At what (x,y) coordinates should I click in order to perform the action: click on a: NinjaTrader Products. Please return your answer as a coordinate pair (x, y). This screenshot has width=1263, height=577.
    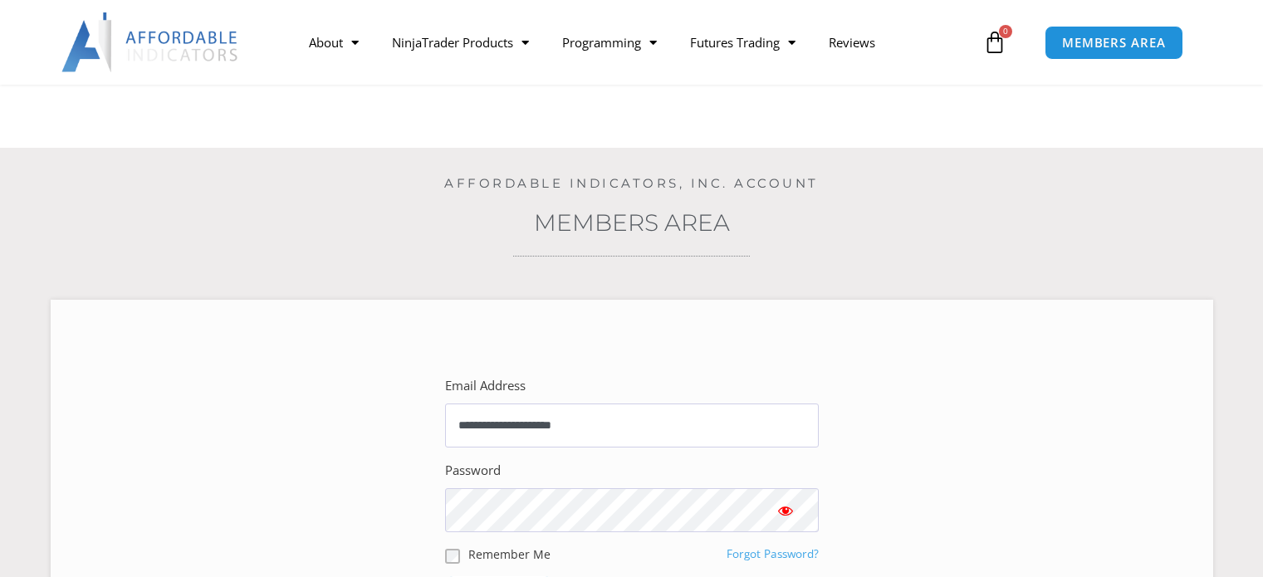
    Looking at the image, I should click on (460, 42).